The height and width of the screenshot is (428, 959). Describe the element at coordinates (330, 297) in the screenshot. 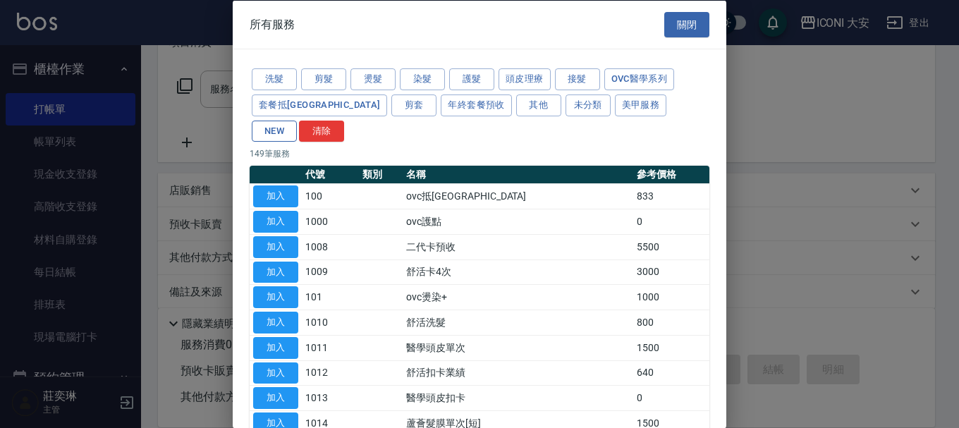

I see `td: 101` at that location.